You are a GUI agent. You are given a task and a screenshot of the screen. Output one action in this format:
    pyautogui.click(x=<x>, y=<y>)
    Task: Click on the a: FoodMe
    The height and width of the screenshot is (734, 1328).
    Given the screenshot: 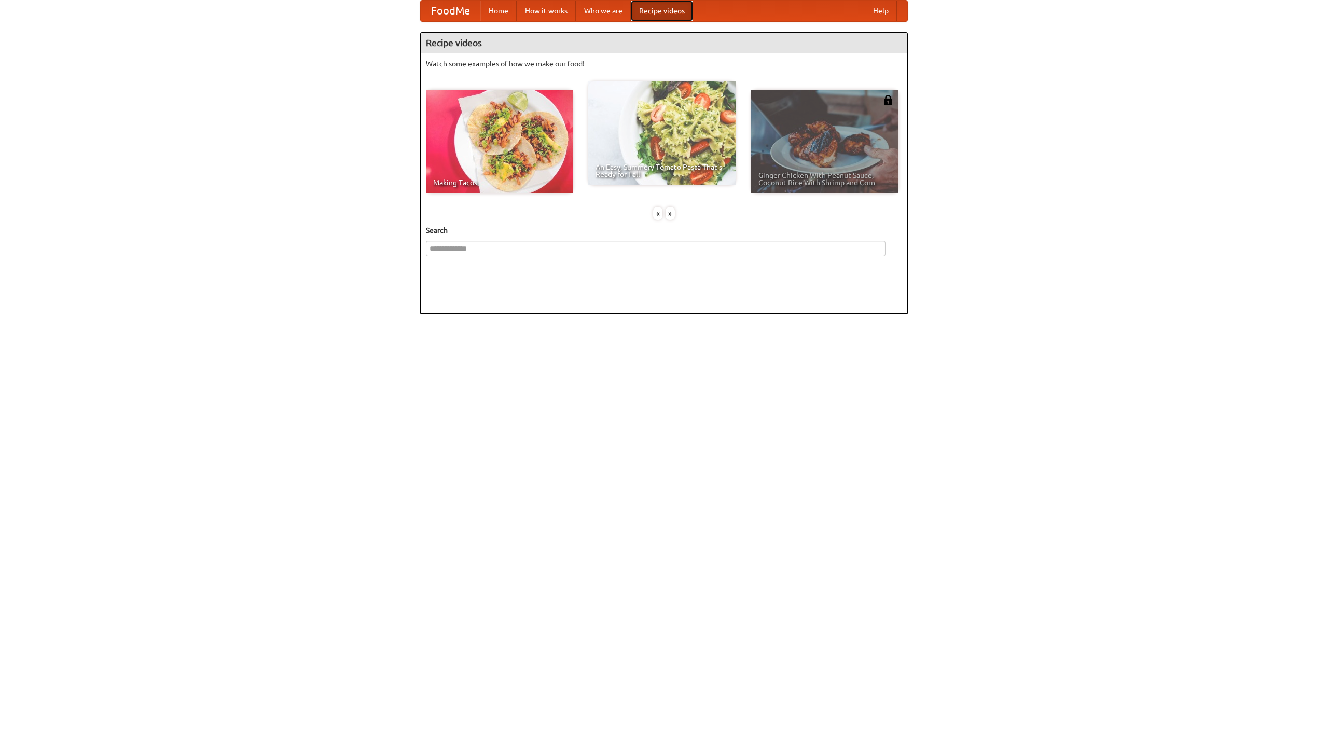 What is the action you would take?
    pyautogui.click(x=450, y=11)
    